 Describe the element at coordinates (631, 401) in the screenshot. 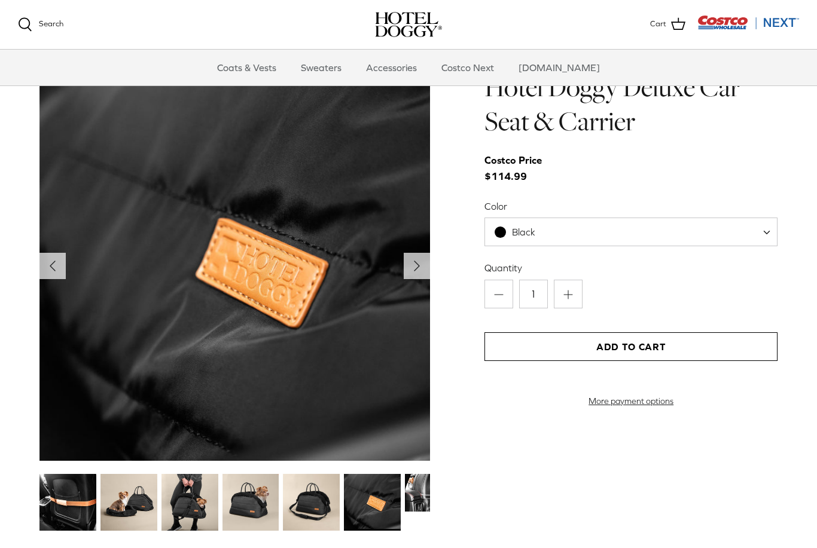

I see `a: More payment options` at that location.